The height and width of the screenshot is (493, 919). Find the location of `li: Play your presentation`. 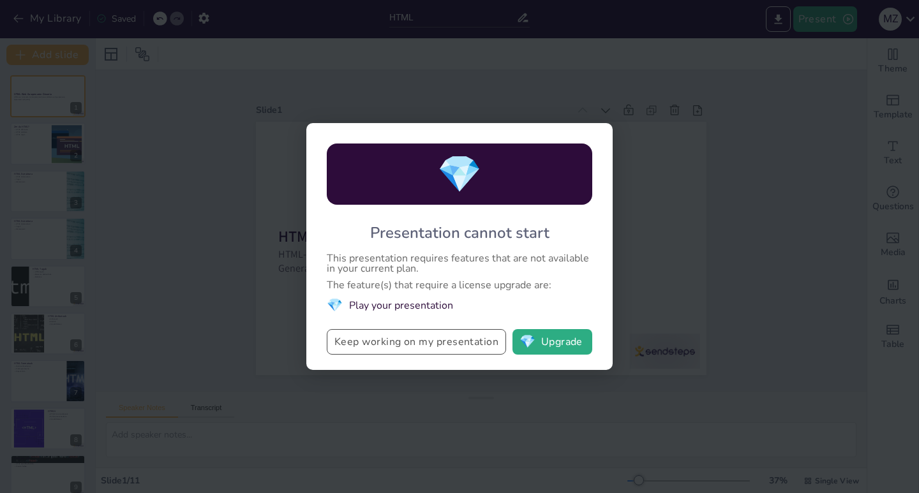

li: Play your presentation is located at coordinates (459, 305).